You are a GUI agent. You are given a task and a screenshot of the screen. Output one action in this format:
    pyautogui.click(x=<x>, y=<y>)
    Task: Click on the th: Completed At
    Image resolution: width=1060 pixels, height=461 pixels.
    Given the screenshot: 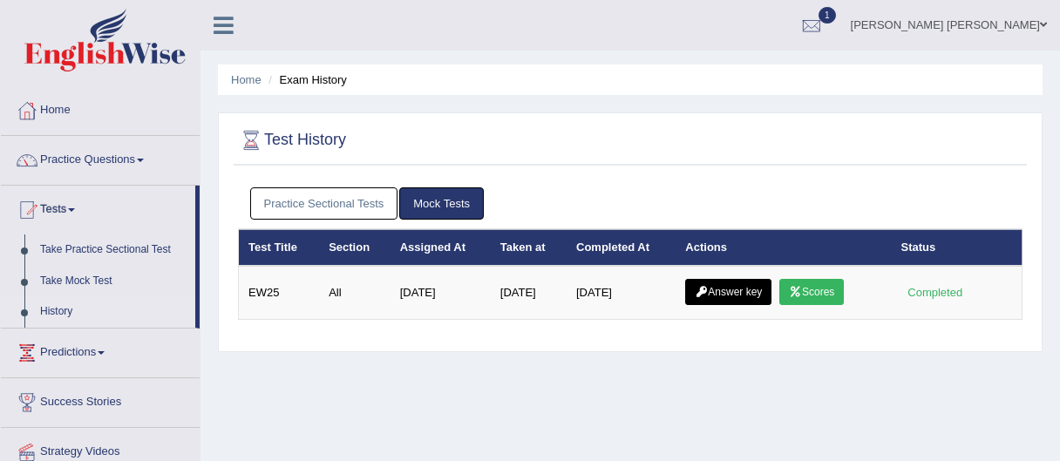 What is the action you would take?
    pyautogui.click(x=621, y=248)
    